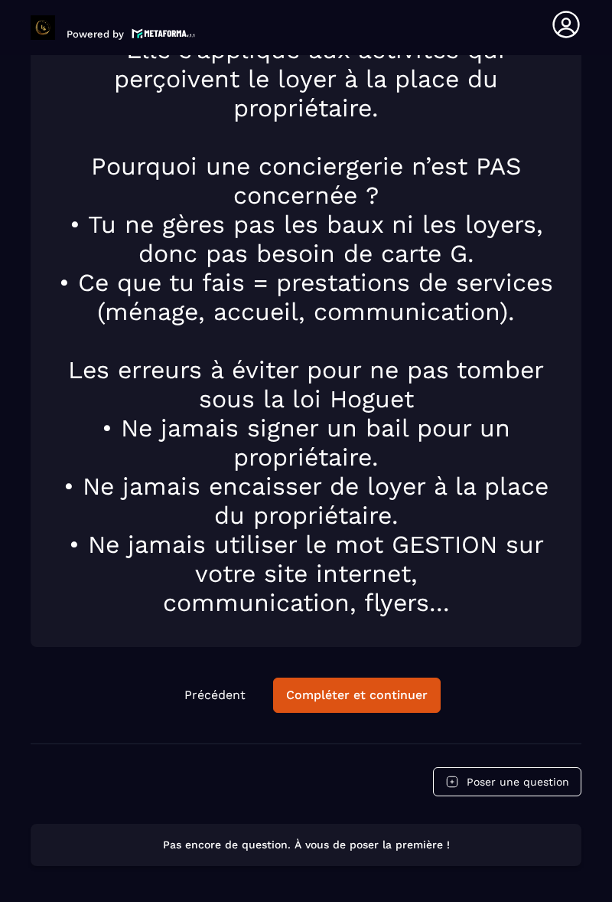 The width and height of the screenshot is (612, 902). I want to click on button: Poser une question, so click(508, 782).